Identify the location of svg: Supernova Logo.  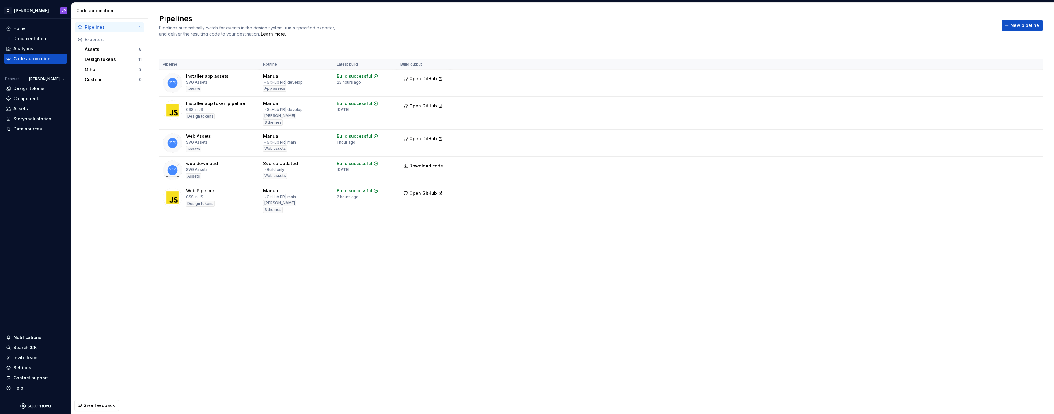
(36, 406).